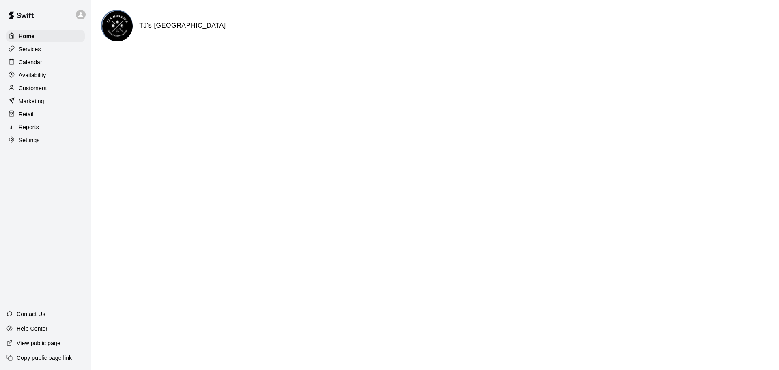  What do you see at coordinates (45, 127) in the screenshot?
I see `div: Reports` at bounding box center [45, 127].